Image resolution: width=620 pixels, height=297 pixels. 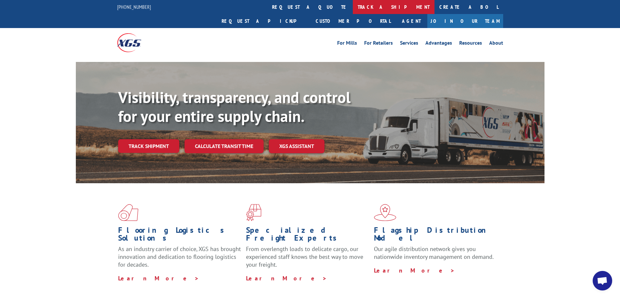 I want to click on a: Customer Portal, so click(x=353, y=21).